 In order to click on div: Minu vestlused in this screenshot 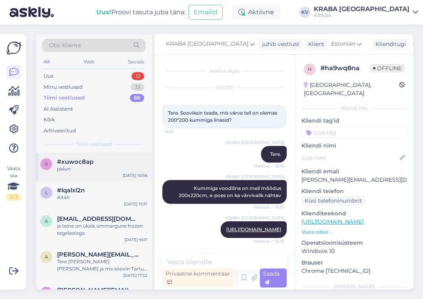, I will do `click(63, 87)`.